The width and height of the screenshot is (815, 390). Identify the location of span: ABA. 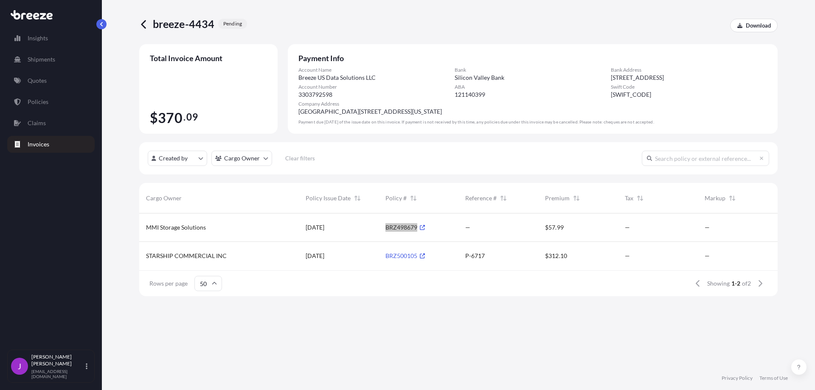
(533, 87).